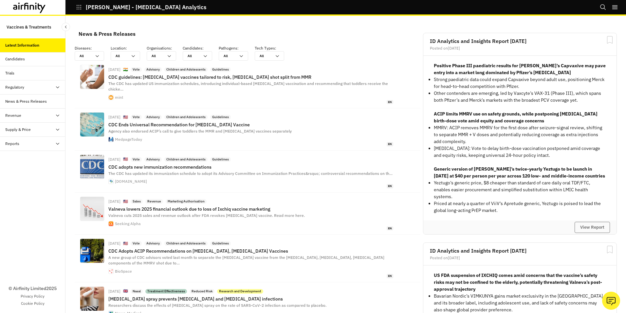 The height and width of the screenshot is (313, 626). Describe the element at coordinates (111, 181) in the screenshot. I see `img: healioandroid.png` at that location.